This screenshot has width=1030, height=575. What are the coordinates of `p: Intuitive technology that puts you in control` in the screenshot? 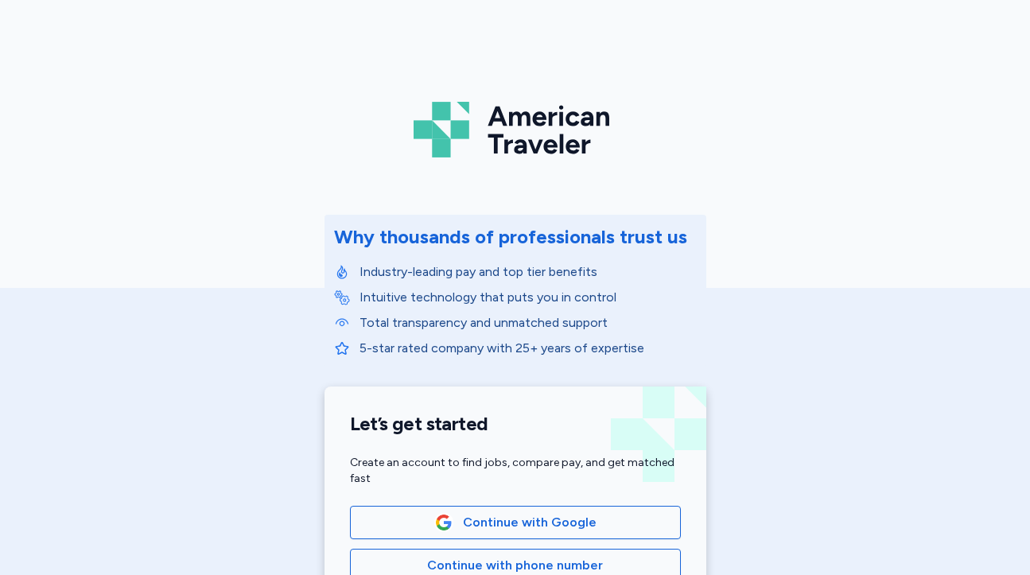 It's located at (528, 297).